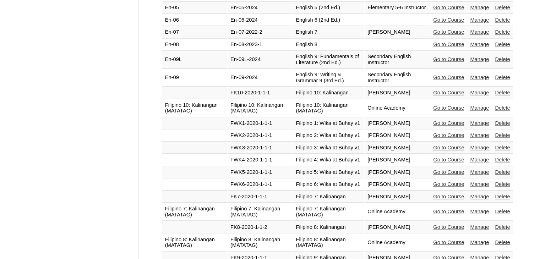 This screenshot has height=259, width=540. Describe the element at coordinates (260, 20) in the screenshot. I see `td: En-06-2024` at that location.